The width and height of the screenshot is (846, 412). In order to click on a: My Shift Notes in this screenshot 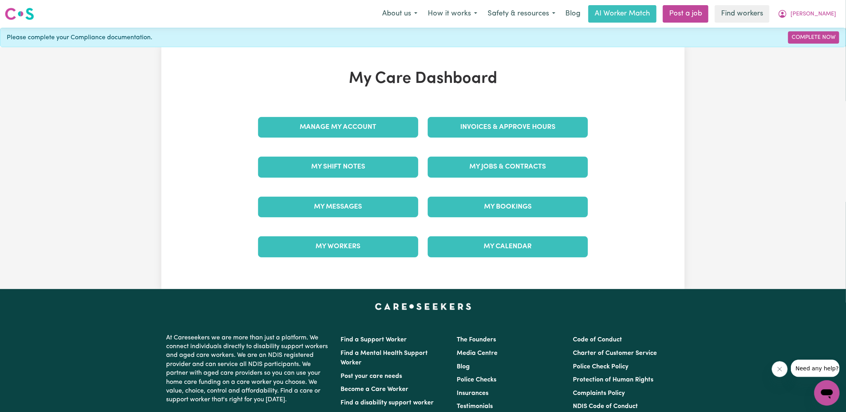, I will do `click(338, 167)`.